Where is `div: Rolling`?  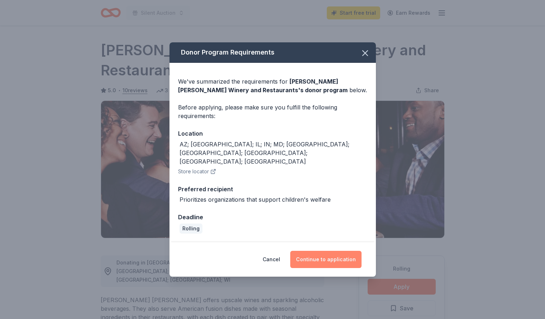
div: Rolling is located at coordinates (191, 228).